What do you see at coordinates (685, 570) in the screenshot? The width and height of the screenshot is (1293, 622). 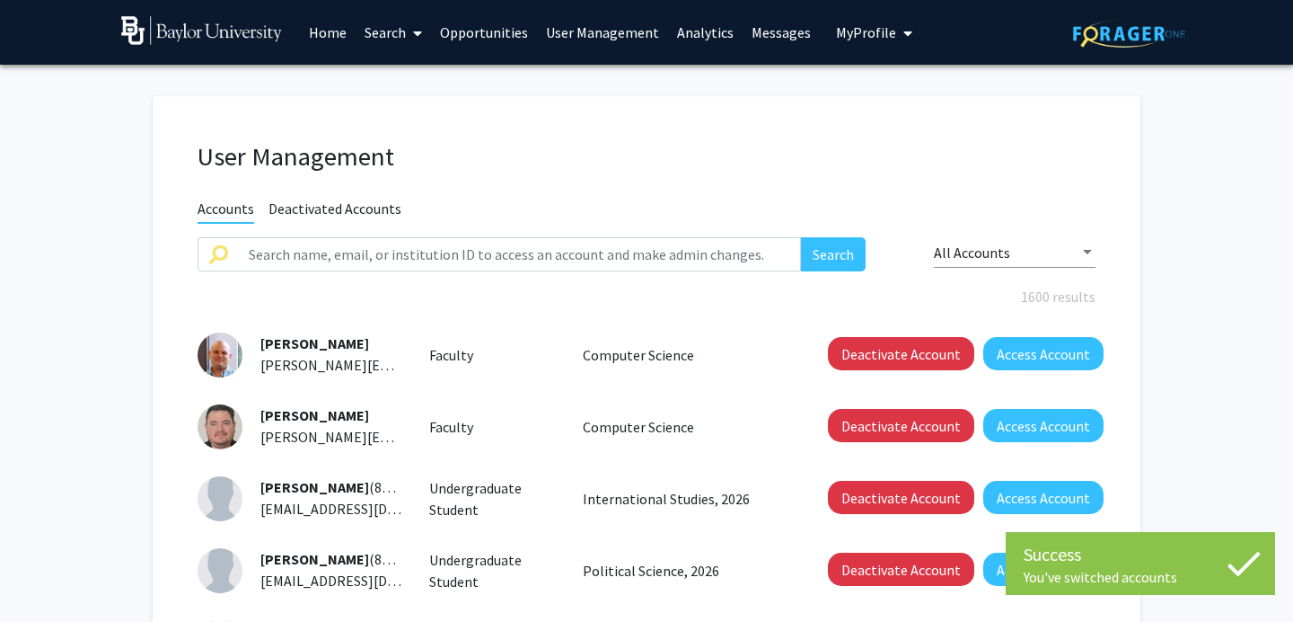 I see `p: Political Science, 2026` at bounding box center [685, 570].